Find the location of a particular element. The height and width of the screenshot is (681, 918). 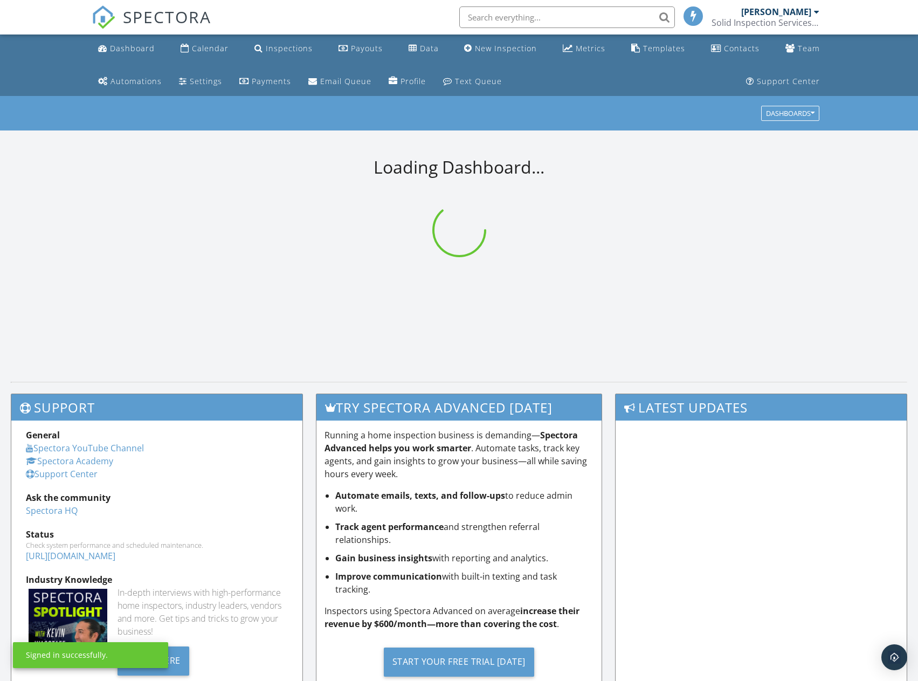

a: Spectora YouTube Channel is located at coordinates (85, 448).